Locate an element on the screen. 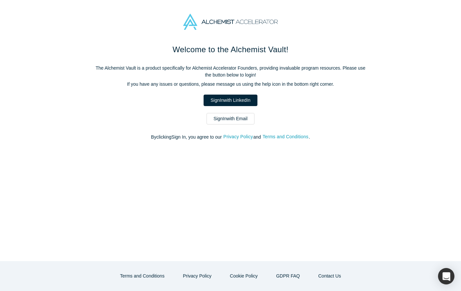  p: If you have any issues or questions, please message us using the help icon in the bottom right co... is located at coordinates (230, 84).